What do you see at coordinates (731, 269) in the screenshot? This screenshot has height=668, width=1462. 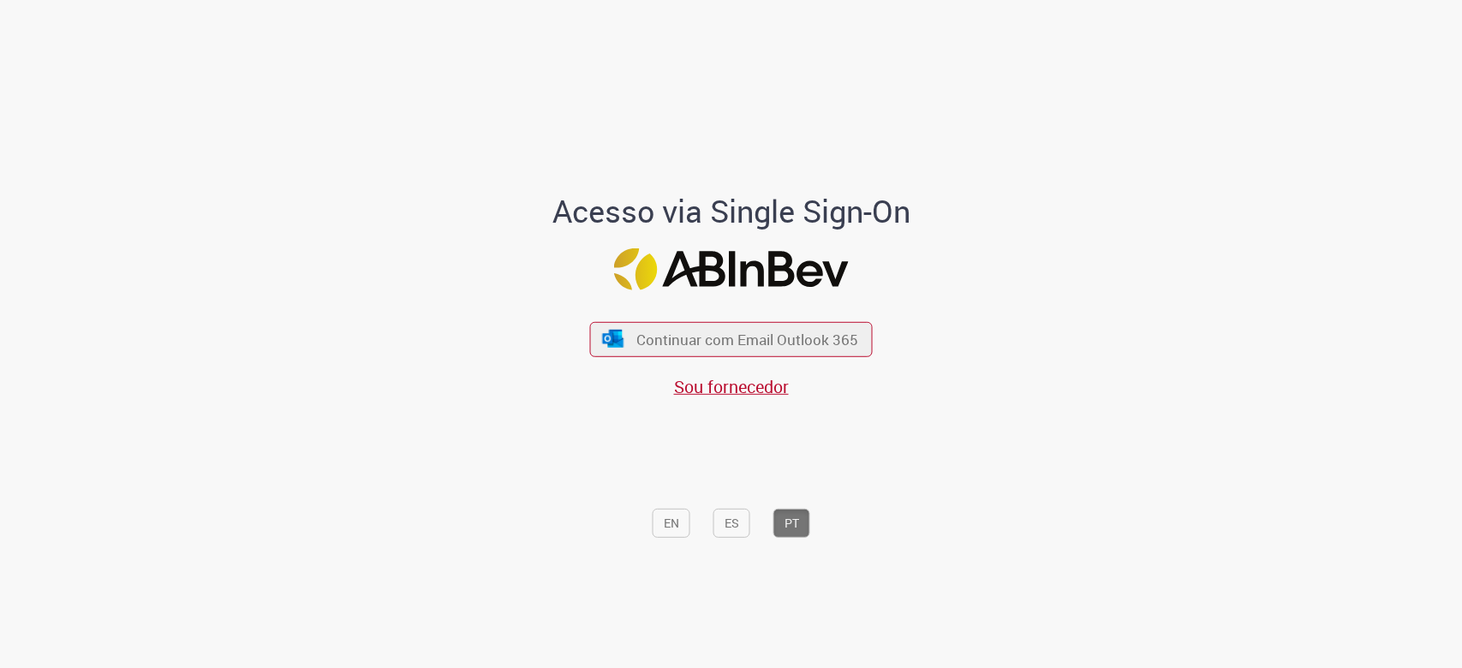 I see `img: Logo ABInBev` at bounding box center [731, 269].